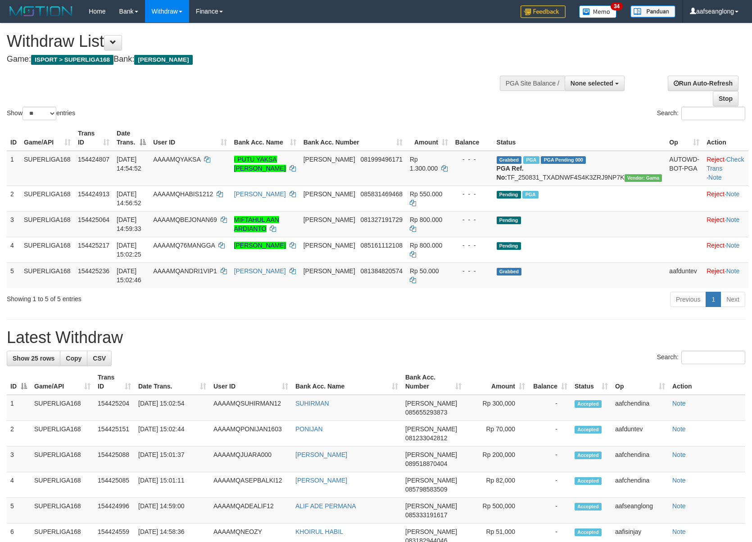  I want to click on td: TF_250831_TXADNWF4S4K3ZRJ9NP7K, so click(579, 168).